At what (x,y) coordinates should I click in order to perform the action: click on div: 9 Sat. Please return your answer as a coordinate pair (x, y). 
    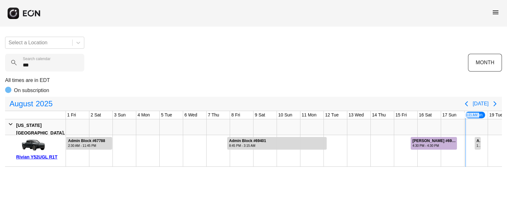
    Looking at the image, I should click on (260, 115).